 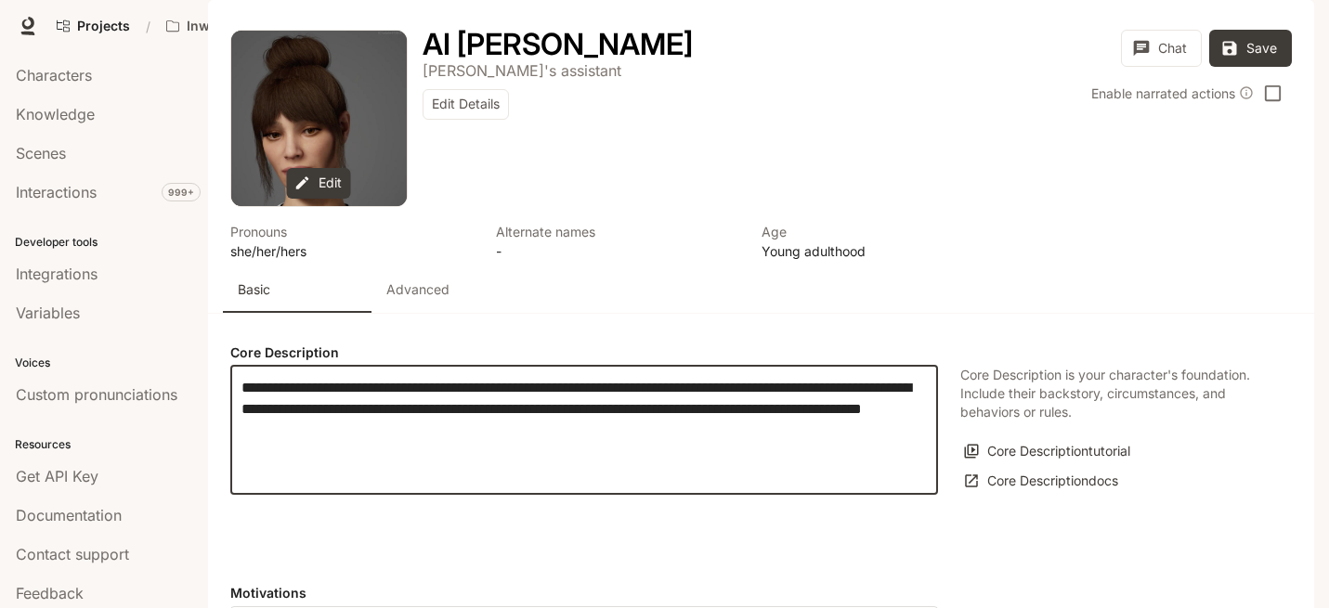 I want to click on p: Advanced, so click(x=418, y=290).